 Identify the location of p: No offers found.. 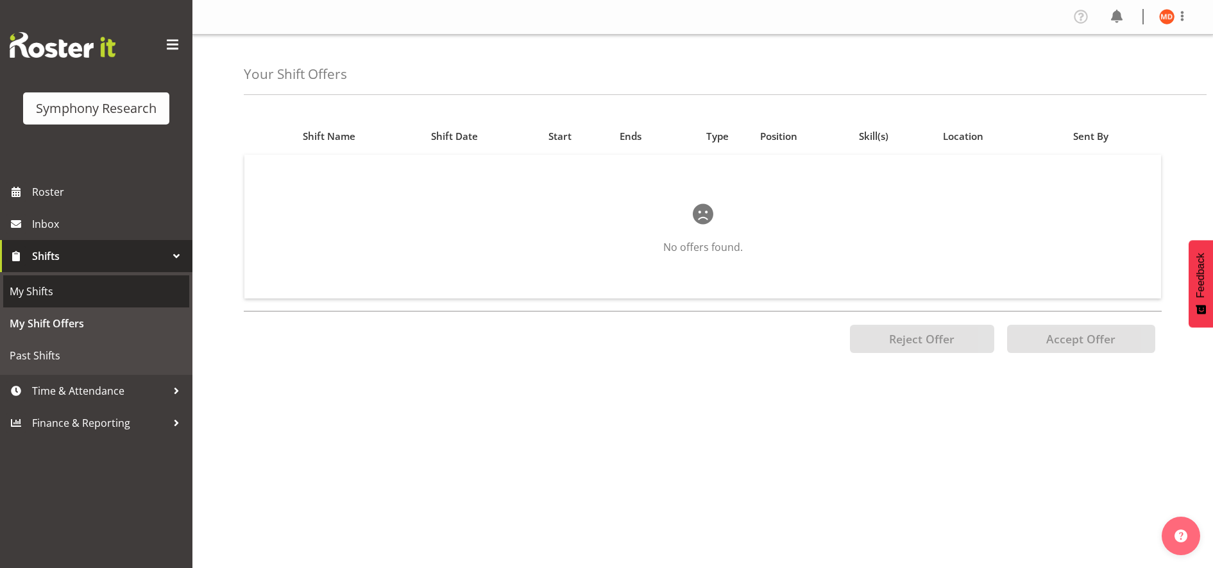
(702, 247).